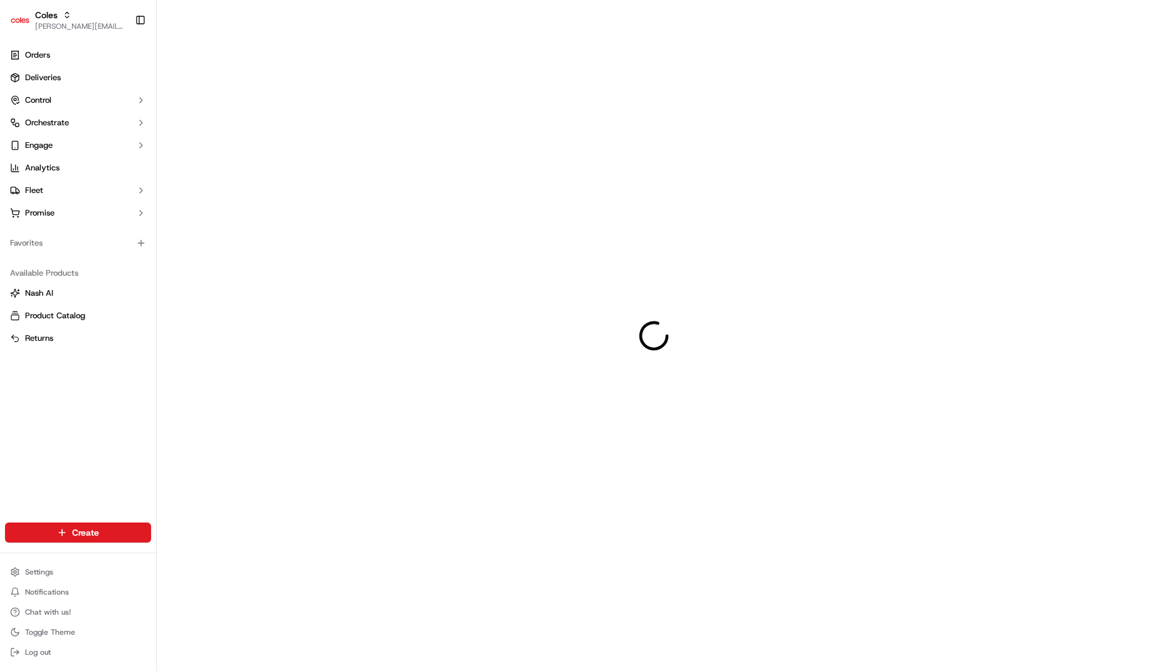 Image resolution: width=1151 pixels, height=671 pixels. Describe the element at coordinates (78, 293) in the screenshot. I see `a: Nash AI` at that location.